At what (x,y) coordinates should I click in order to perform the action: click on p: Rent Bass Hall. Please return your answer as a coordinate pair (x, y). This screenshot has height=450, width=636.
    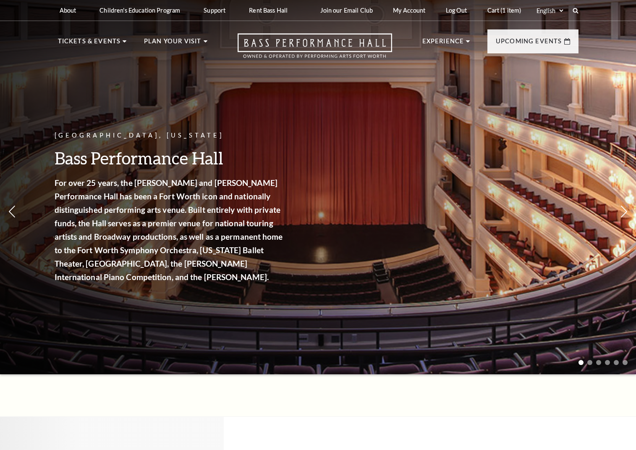
    Looking at the image, I should click on (268, 10).